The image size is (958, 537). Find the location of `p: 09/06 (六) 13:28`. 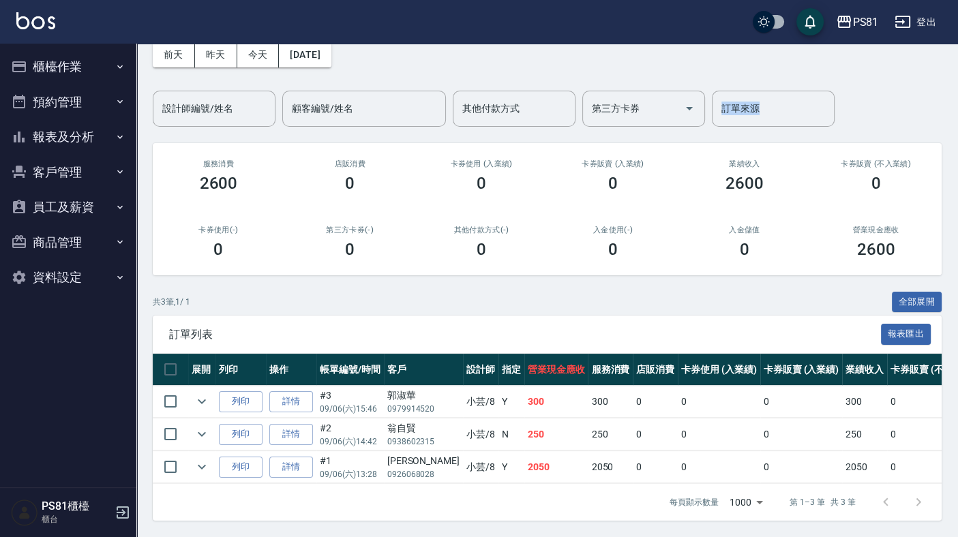

p: 09/06 (六) 13:28 is located at coordinates (350, 475).